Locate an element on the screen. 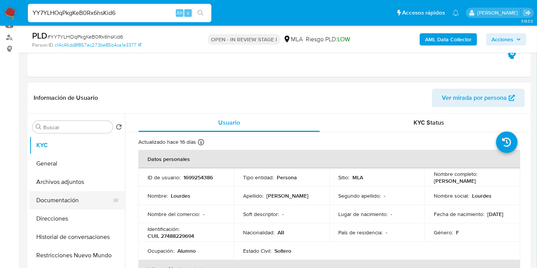  p: Nacionalidad : is located at coordinates (259, 232).